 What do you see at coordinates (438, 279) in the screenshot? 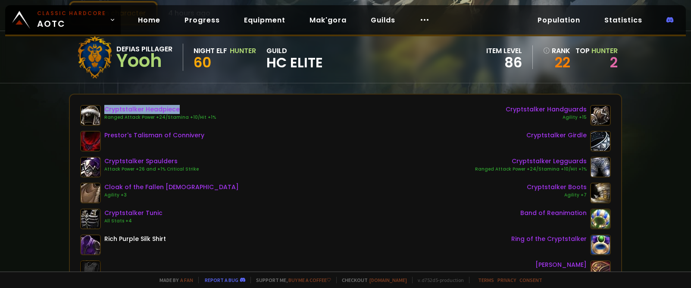
I see `span: v. d752d5 - production` at bounding box center [438, 279].